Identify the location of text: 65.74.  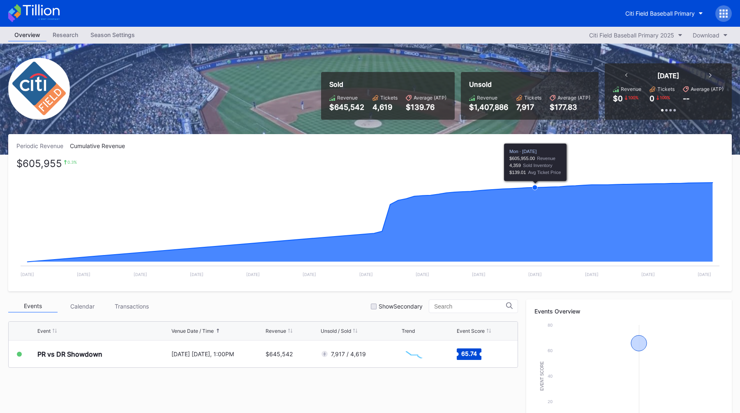
(469, 353).